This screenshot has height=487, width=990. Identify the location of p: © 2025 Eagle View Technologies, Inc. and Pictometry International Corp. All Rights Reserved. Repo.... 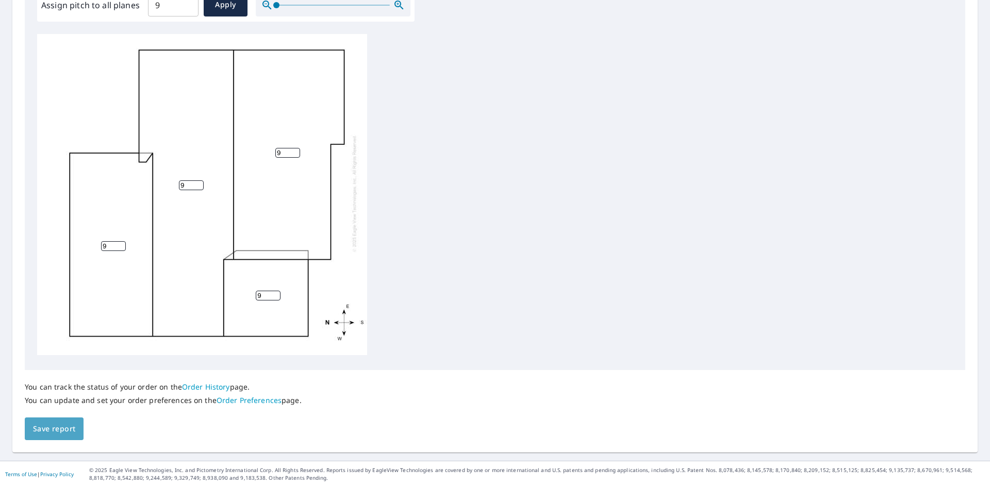
(537, 474).